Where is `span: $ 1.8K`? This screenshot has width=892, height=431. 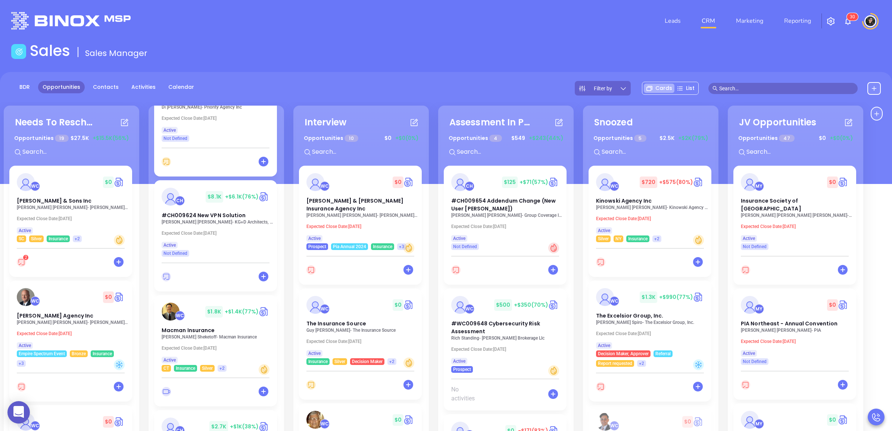 span: $ 1.8K is located at coordinates (214, 312).